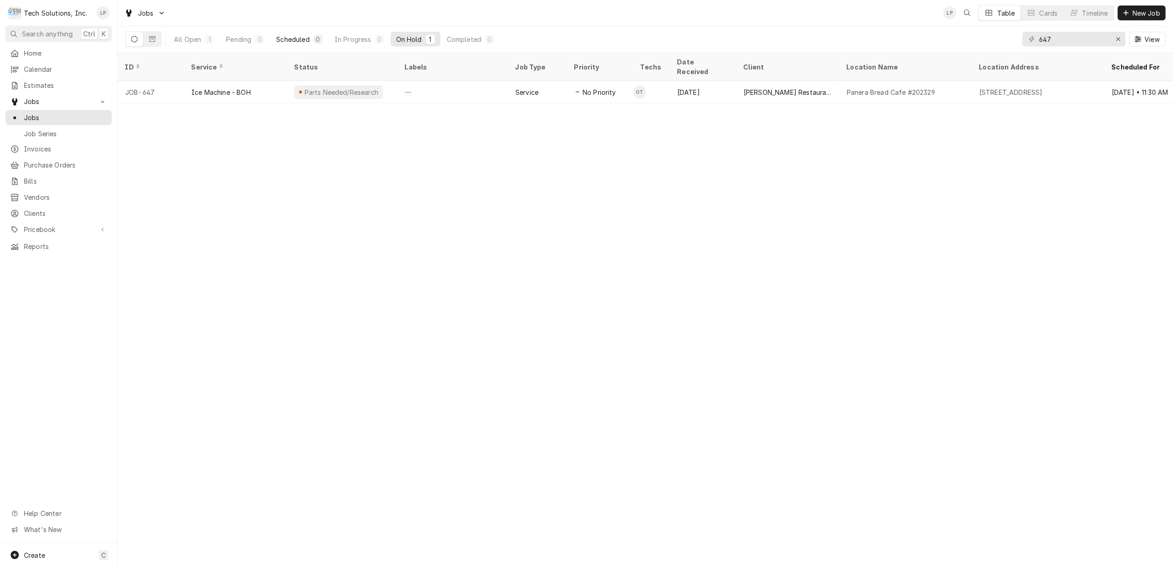 This screenshot has width=1173, height=567. I want to click on div: Techs, so click(651, 67).